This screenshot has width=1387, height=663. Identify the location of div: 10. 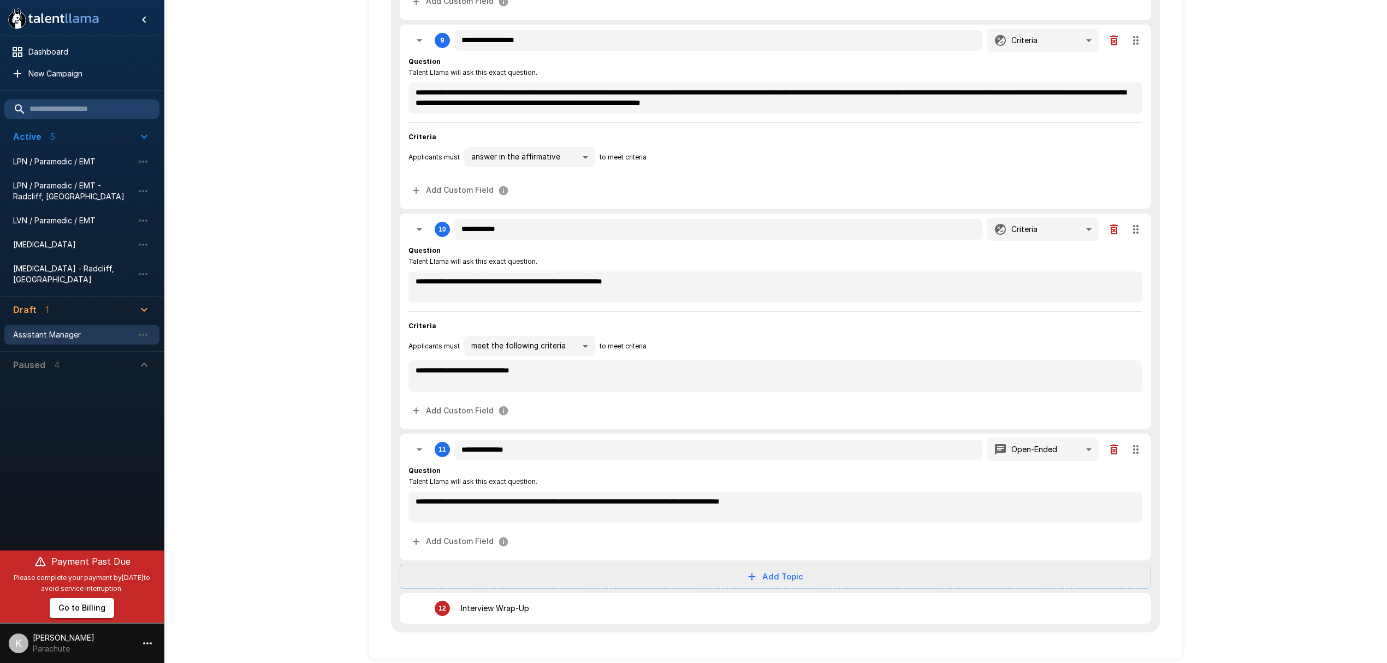
(442, 229).